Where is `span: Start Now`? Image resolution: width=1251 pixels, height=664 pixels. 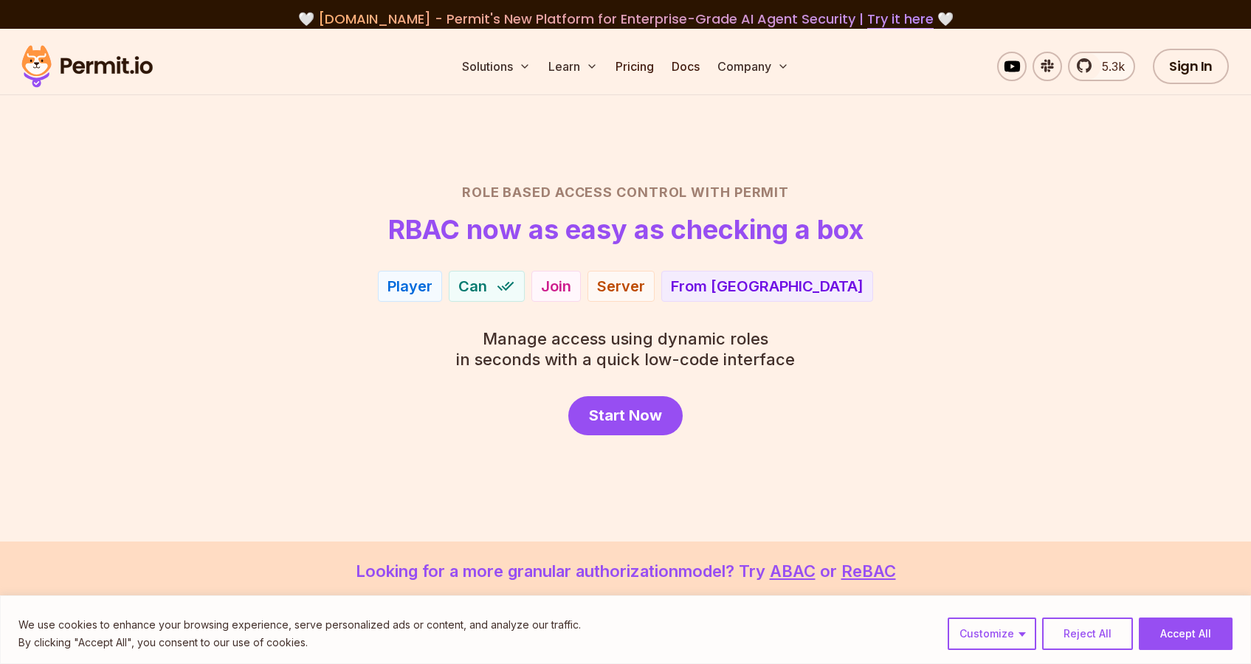 span: Start Now is located at coordinates (625, 416).